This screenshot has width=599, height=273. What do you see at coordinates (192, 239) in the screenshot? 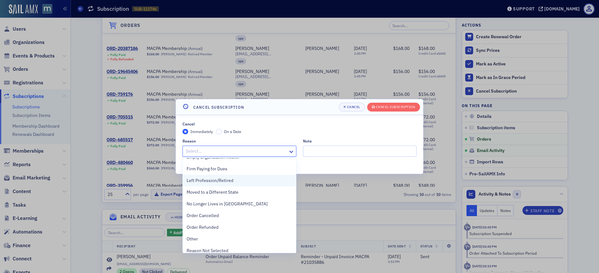
I see `span: Other` at bounding box center [192, 239].